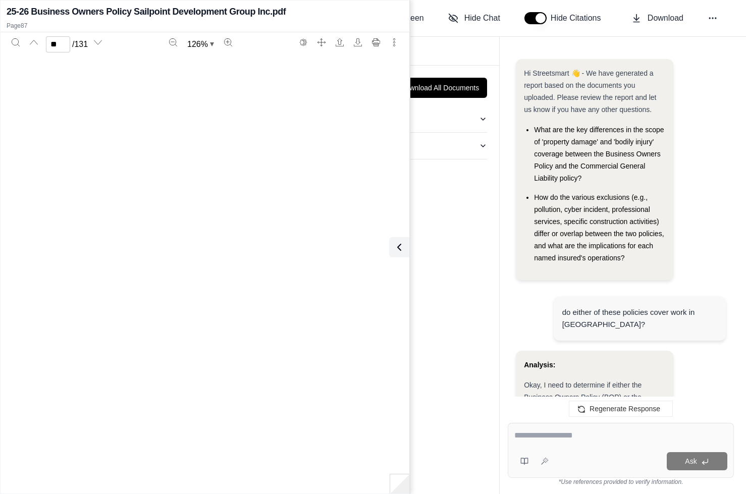  What do you see at coordinates (625, 409) in the screenshot?
I see `span: Regenerate Response` at bounding box center [625, 409].